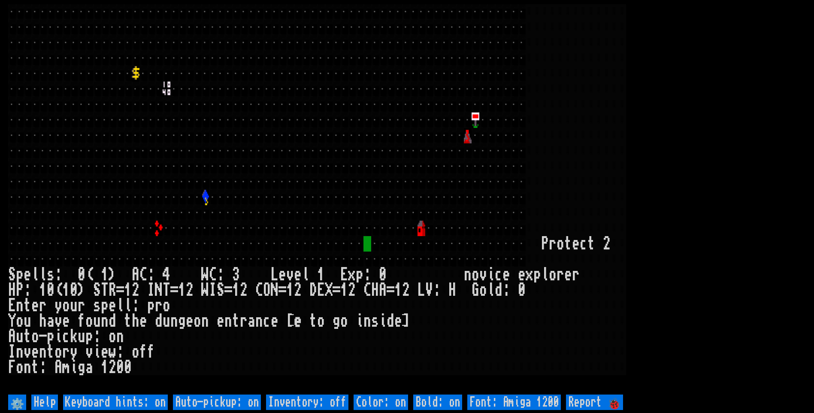 The image size is (814, 413). What do you see at coordinates (267, 290) in the screenshot?
I see `div: O` at bounding box center [267, 290].